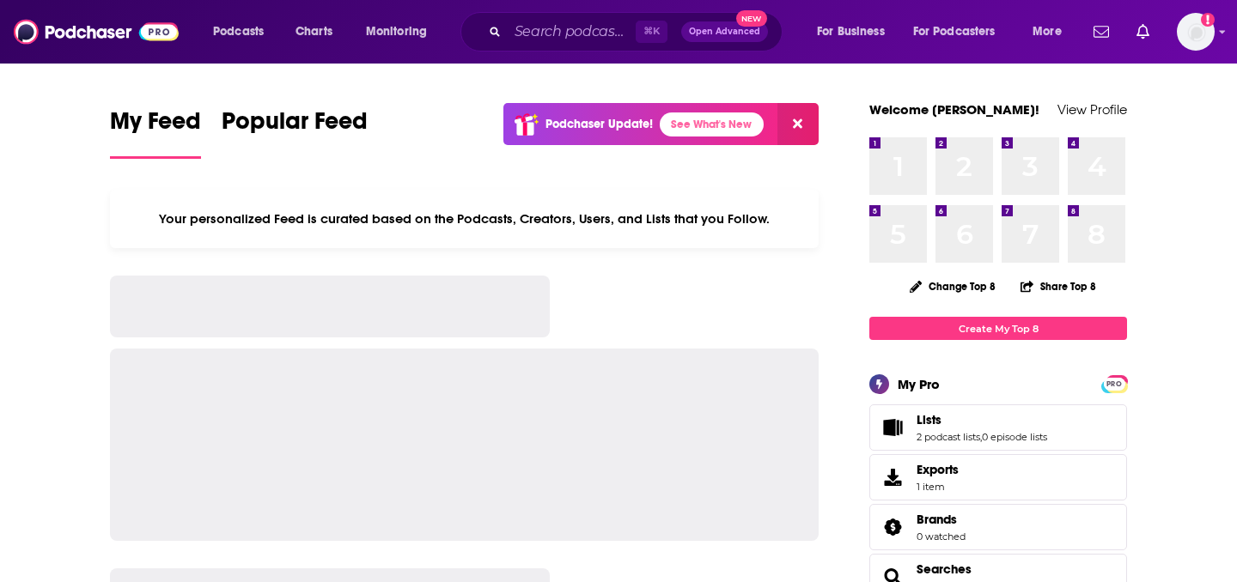 The width and height of the screenshot is (1237, 582). What do you see at coordinates (944, 570) in the screenshot?
I see `a: Searches` at bounding box center [944, 570].